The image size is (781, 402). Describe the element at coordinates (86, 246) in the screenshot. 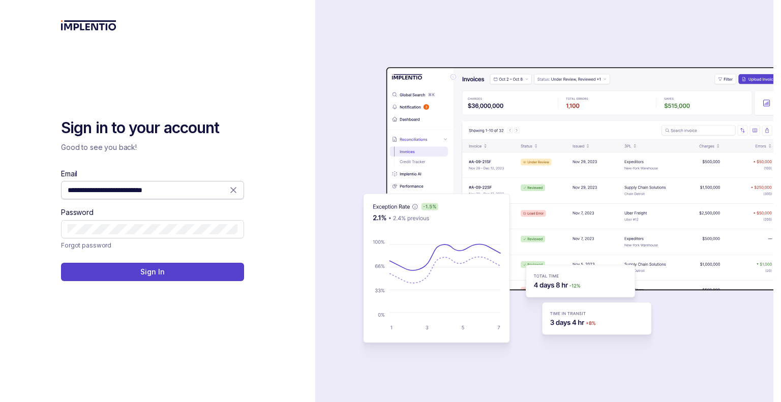

I see `a: Link Forgot password` at that location.